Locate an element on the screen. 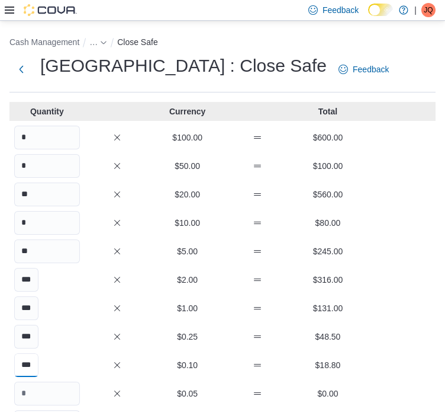 Image resolution: width=445 pixels, height=412 pixels. svg: - Clicking this button will toggle a popover dialog. is located at coordinates (104, 43).